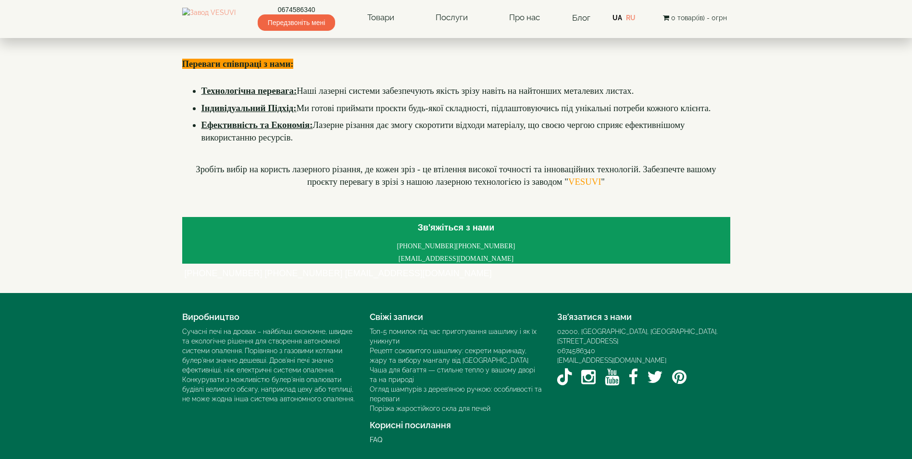 The height and width of the screenshot is (459, 912). What do you see at coordinates (456, 425) in the screenshot?
I see `h4: Корисні посилання` at bounding box center [456, 425].